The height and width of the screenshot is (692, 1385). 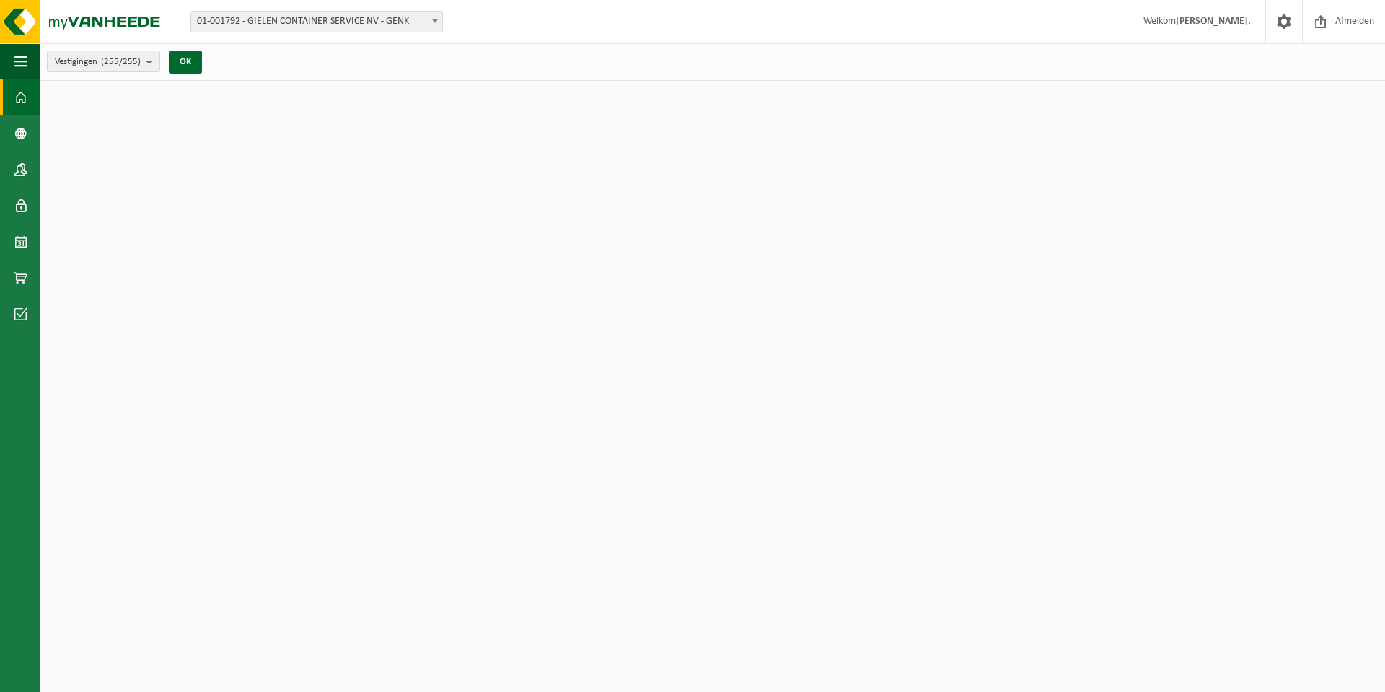 What do you see at coordinates (103, 61) in the screenshot?
I see `button: Vestigingen(255/255)` at bounding box center [103, 61].